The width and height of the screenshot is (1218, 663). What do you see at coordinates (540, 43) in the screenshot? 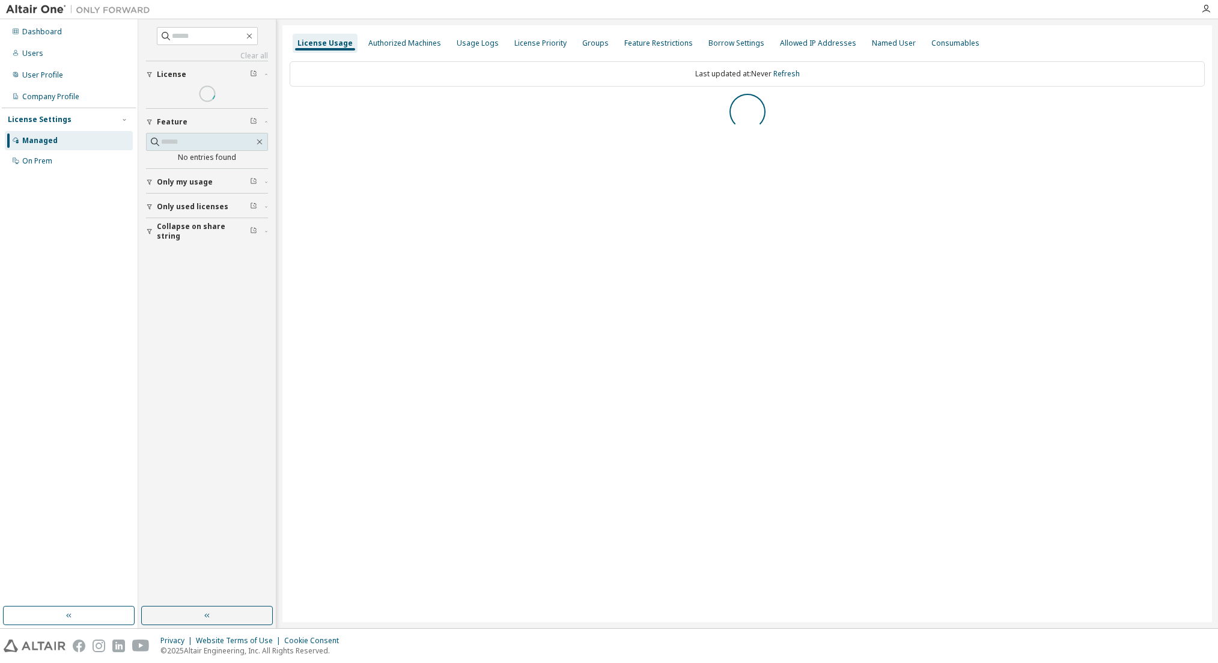
I see `div: License Priority` at bounding box center [540, 43].